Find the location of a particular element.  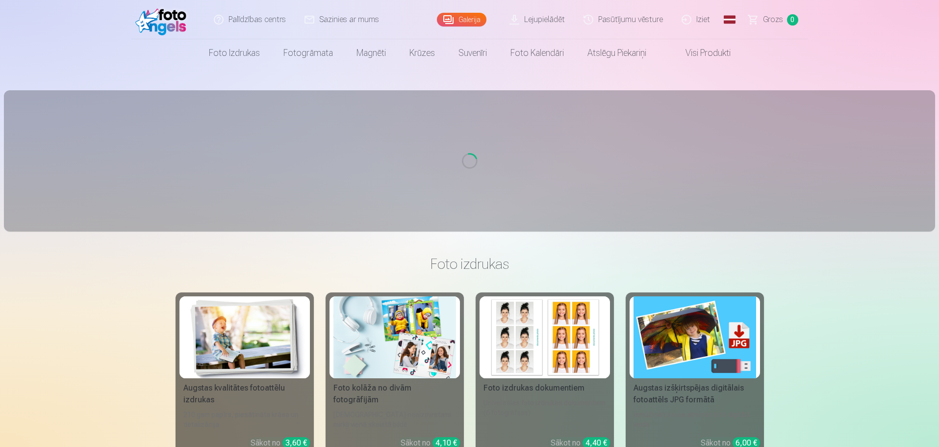

a: Fotogrāmata is located at coordinates (308, 53).